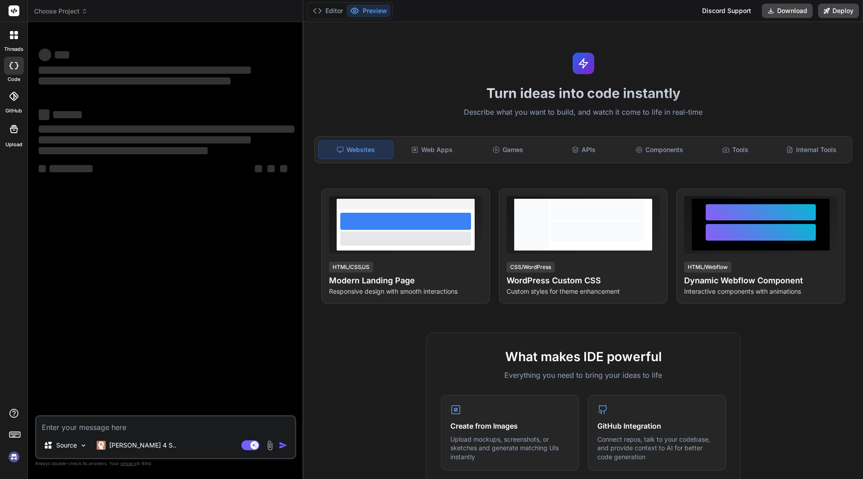 The height and width of the screenshot is (479, 863). I want to click on p: Describe what you want to build, and watch it come to life in real-time, so click(583, 112).